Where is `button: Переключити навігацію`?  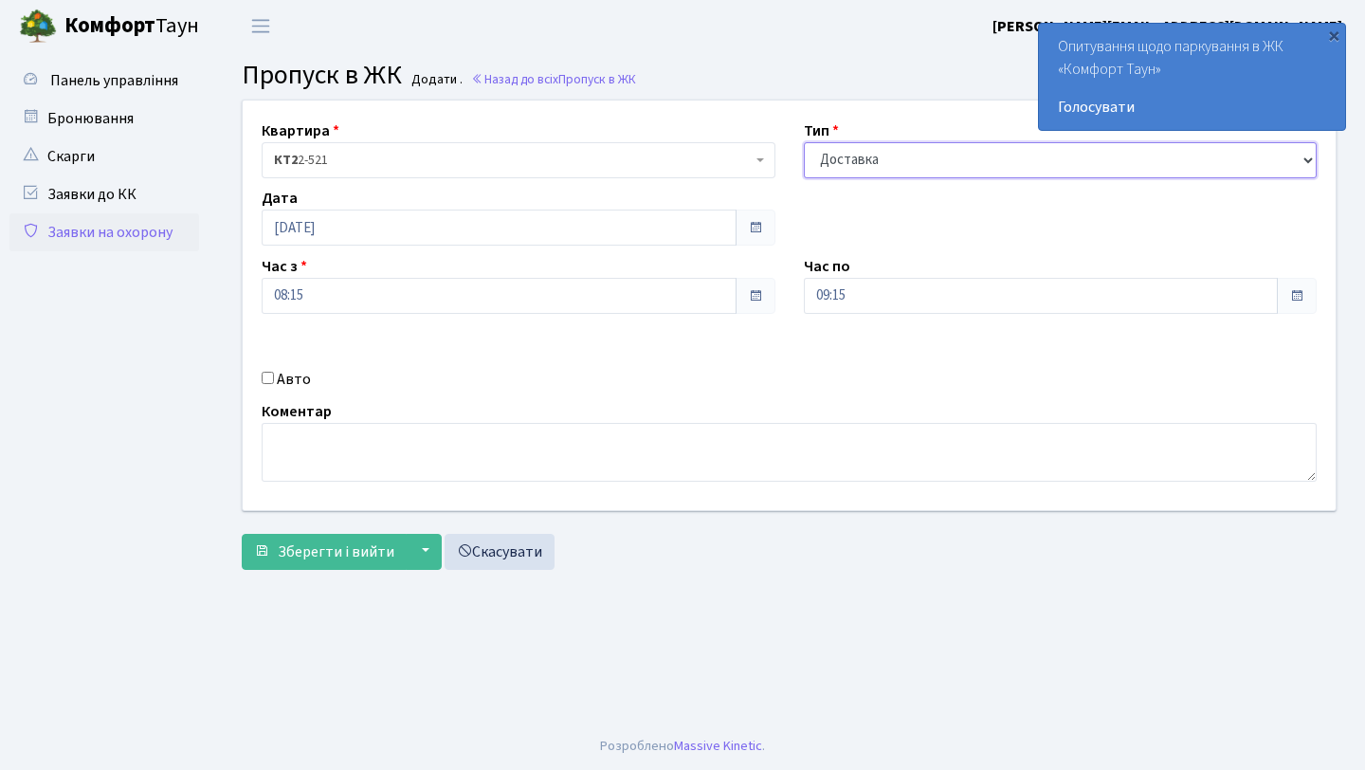
button: Переключити навігацію is located at coordinates (261, 26).